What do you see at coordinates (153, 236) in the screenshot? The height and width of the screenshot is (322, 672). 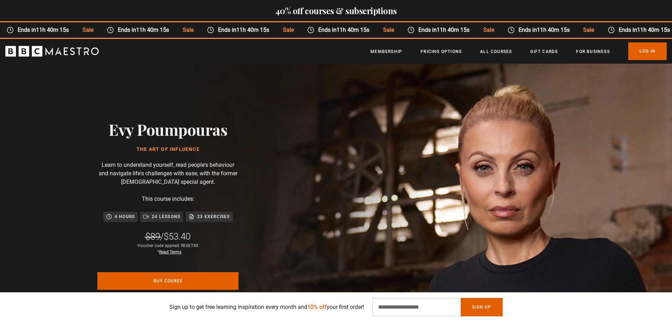 I see `span: $89` at bounding box center [153, 236].